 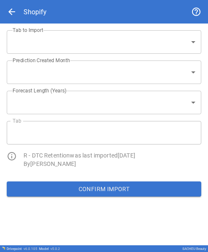 I want to click on div: Drivepoint, so click(x=22, y=249).